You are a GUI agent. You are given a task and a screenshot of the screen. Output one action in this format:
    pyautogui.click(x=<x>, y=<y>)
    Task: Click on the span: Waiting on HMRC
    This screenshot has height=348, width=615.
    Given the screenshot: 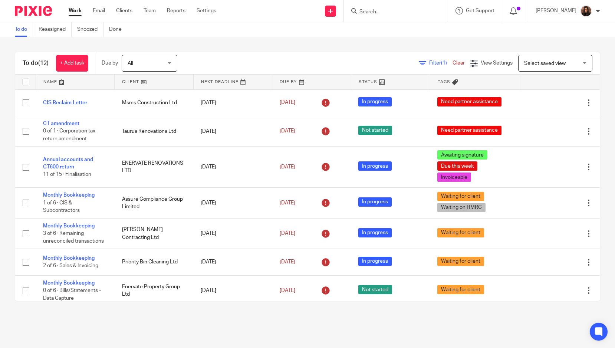 What is the action you would take?
    pyautogui.click(x=461, y=207)
    